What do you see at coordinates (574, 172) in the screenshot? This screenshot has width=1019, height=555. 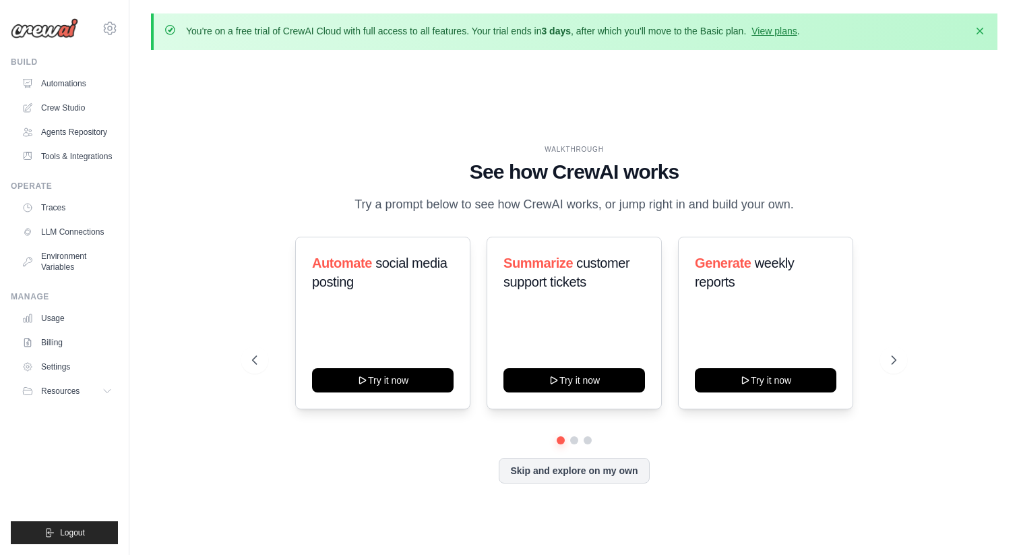 I see `h1: See how CrewAI works` at bounding box center [574, 172].